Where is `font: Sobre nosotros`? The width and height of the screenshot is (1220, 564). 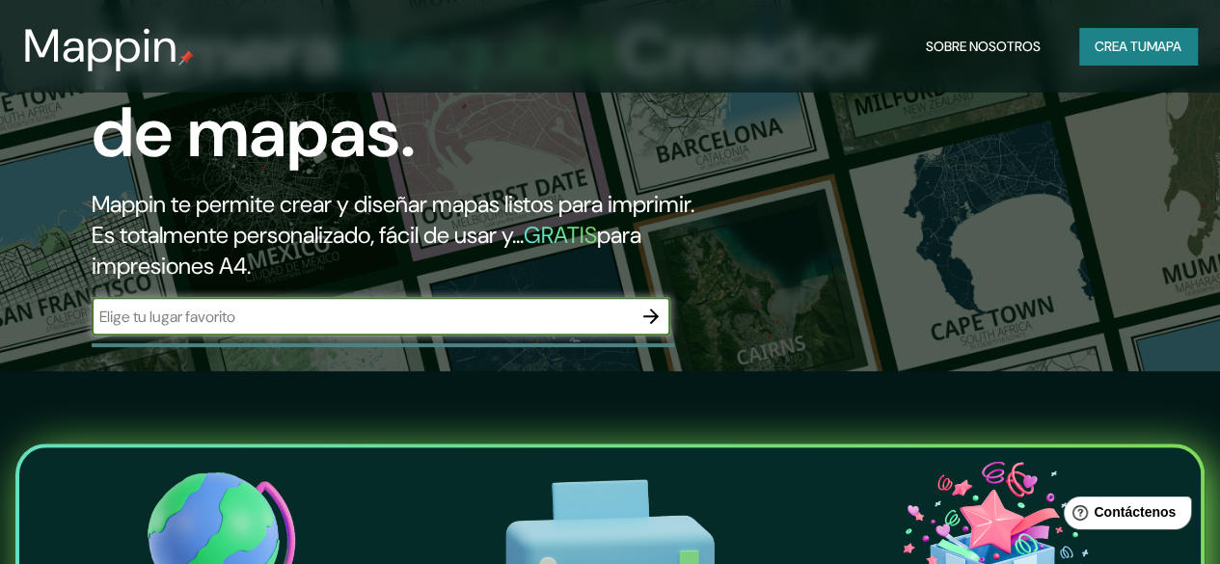
font: Sobre nosotros is located at coordinates (983, 46).